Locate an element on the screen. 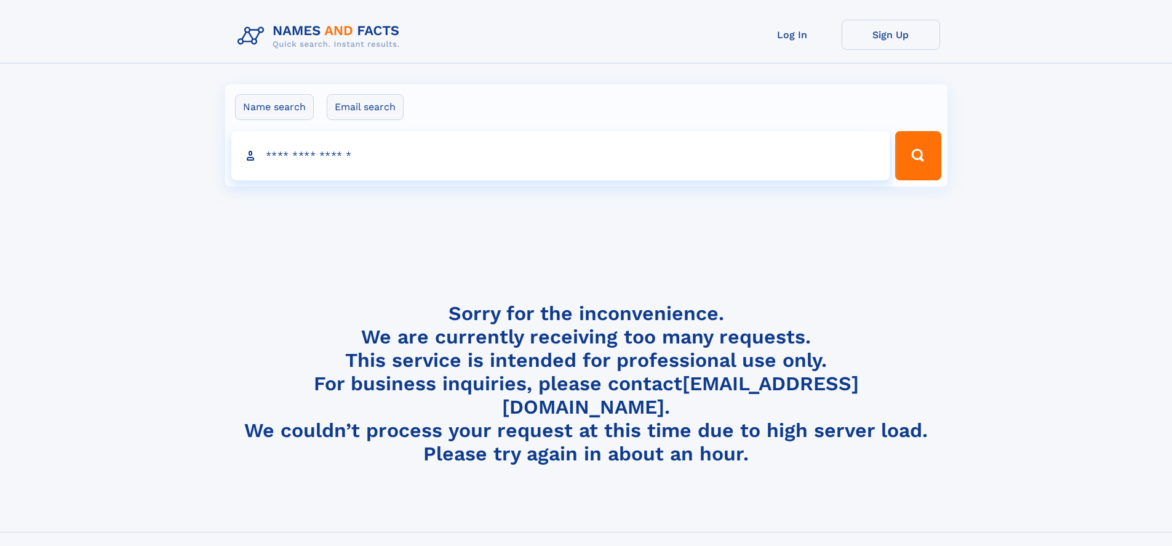  h4: Sorry for the inconvenience. We are currently receiving too many requests. This service is intend... is located at coordinates (586, 383).